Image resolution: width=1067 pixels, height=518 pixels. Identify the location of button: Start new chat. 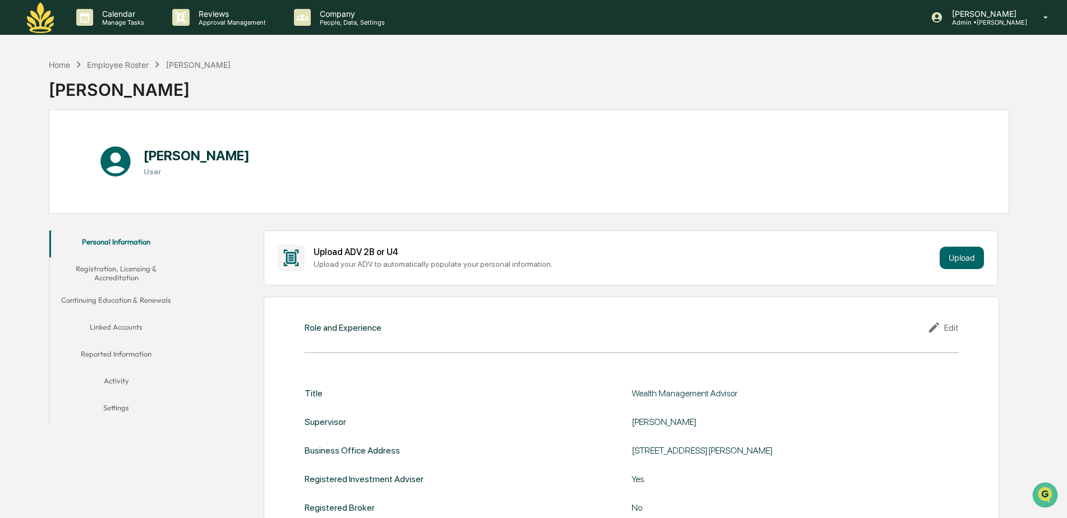
(197, 96).